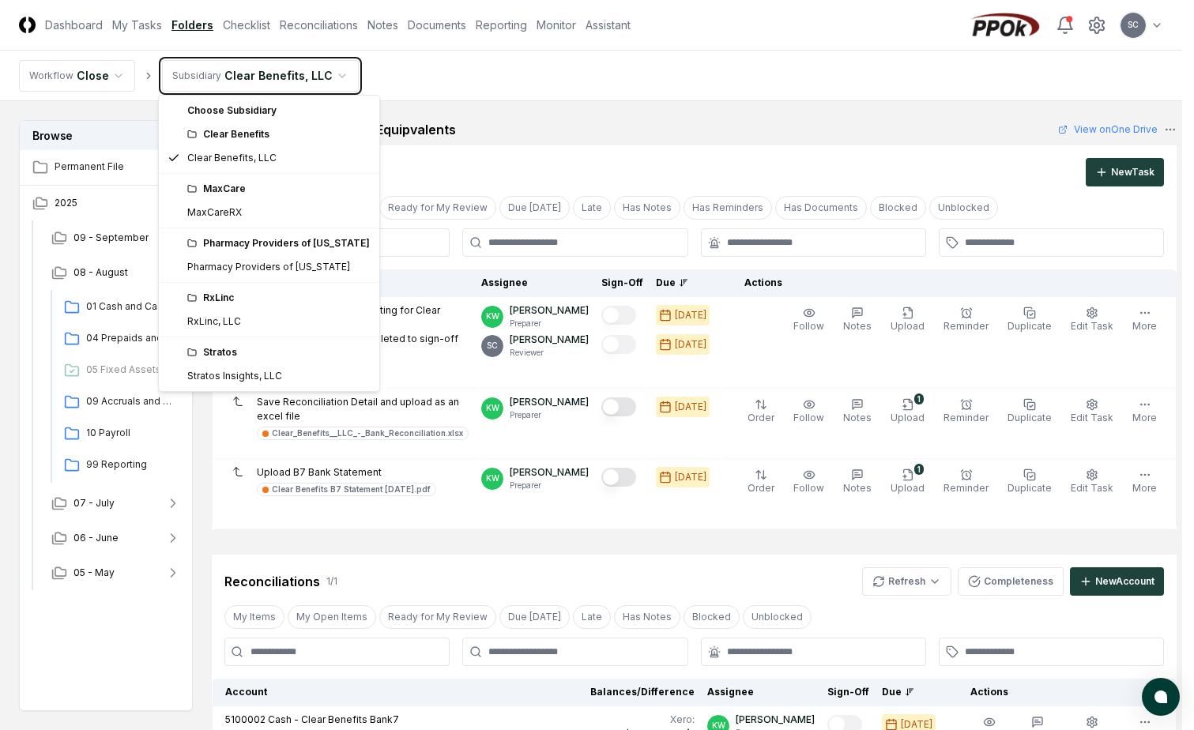 This screenshot has width=1194, height=730. Describe the element at coordinates (269, 111) in the screenshot. I see `div: Choose Subsidiary` at that location.